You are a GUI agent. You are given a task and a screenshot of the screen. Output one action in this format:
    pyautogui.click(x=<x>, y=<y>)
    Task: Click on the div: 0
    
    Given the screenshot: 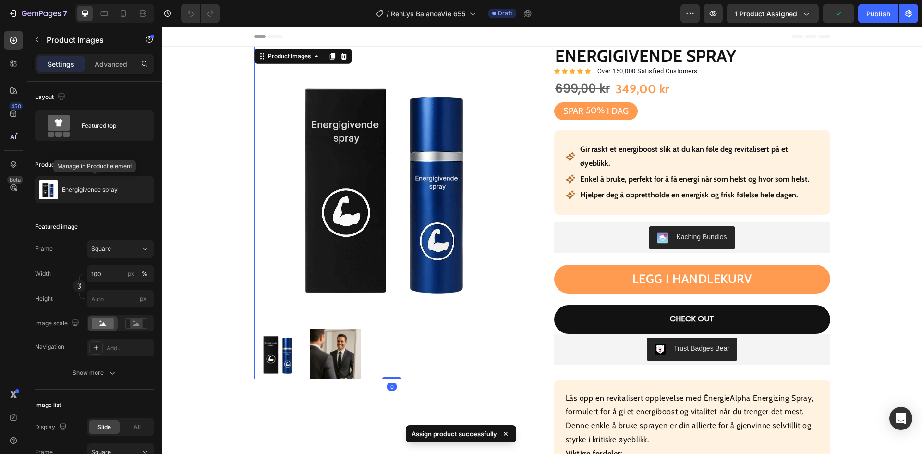 What is the action you would take?
    pyautogui.click(x=230, y=360)
    